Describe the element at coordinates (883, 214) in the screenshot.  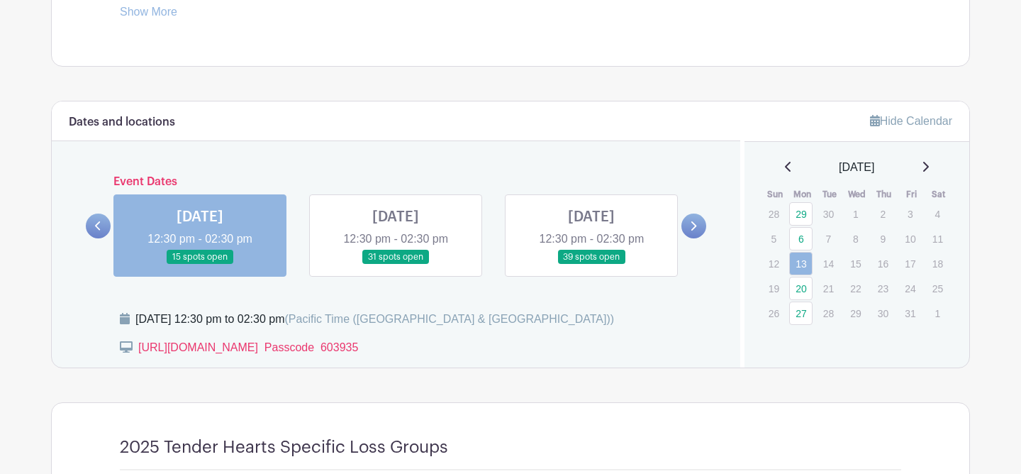
I see `p: 2` at that location.